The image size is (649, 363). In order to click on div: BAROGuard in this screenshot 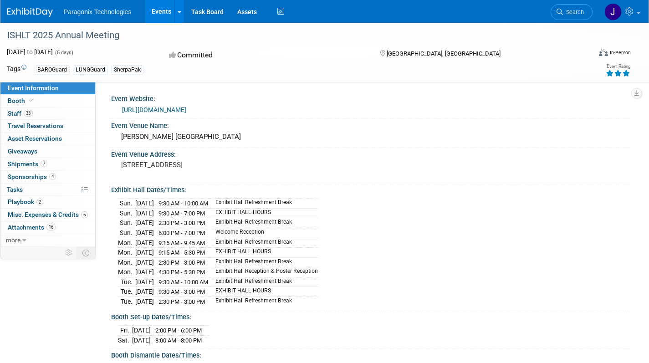, I will do `click(52, 70)`.